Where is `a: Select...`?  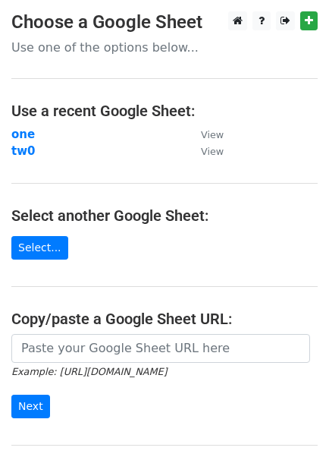 a: Select... is located at coordinates (39, 247).